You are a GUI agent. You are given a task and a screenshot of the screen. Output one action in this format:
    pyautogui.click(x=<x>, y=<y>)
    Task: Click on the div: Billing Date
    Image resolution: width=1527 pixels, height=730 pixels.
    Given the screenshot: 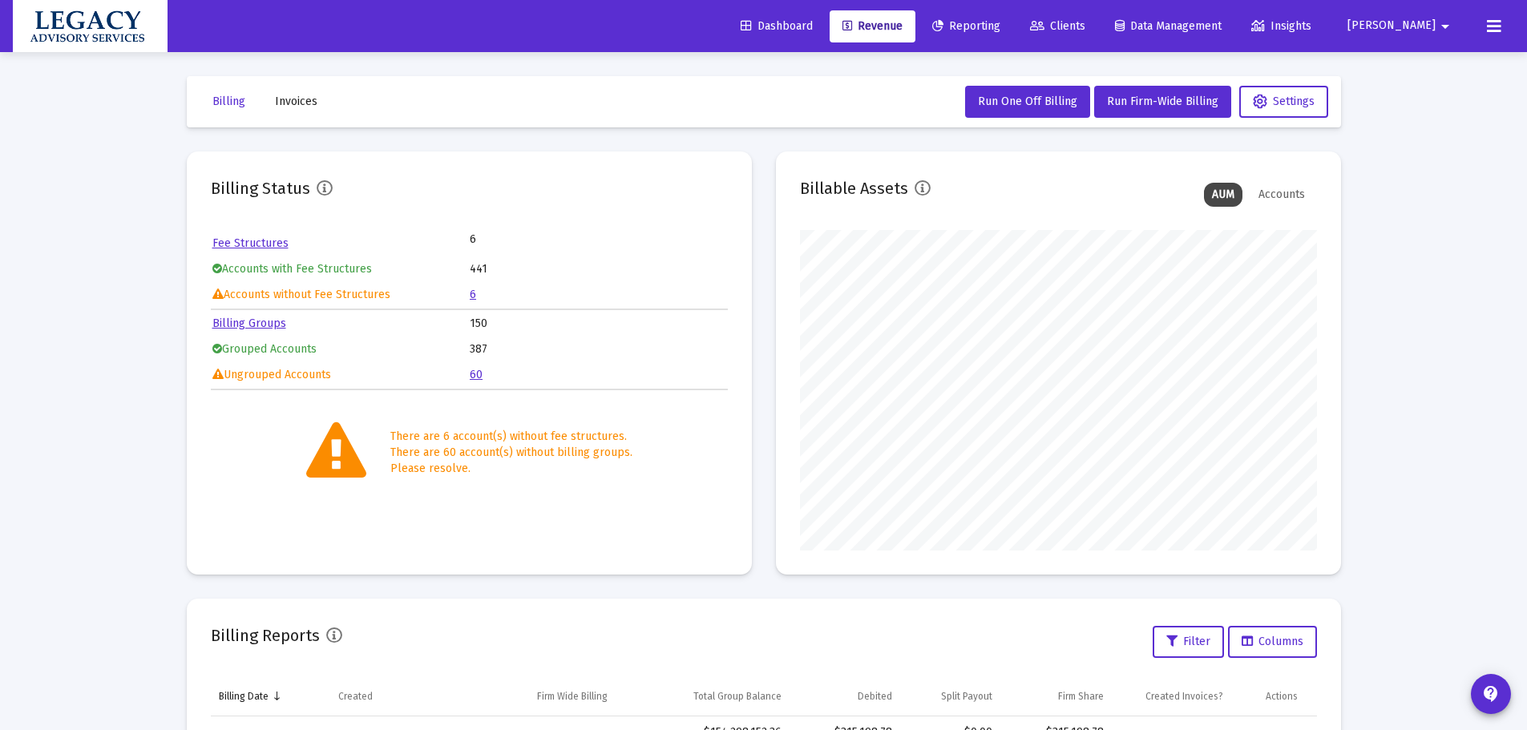 What is the action you would take?
    pyautogui.click(x=244, y=696)
    